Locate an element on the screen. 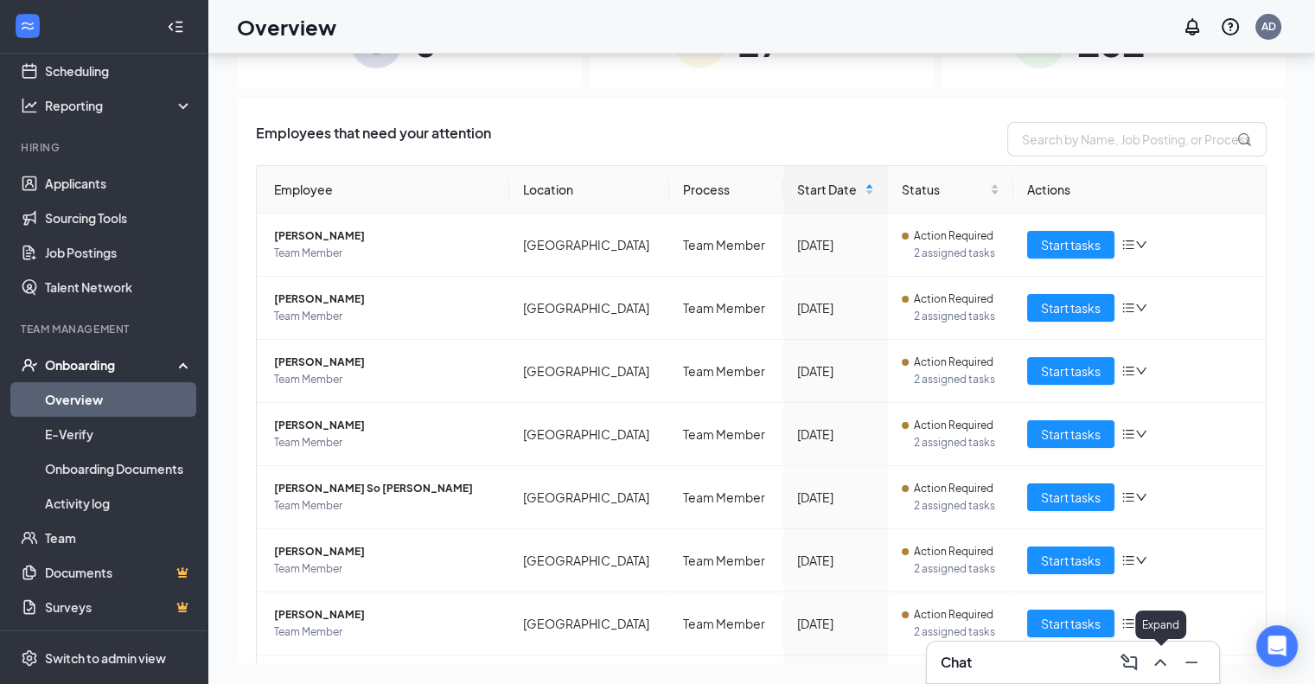 Image resolution: width=1315 pixels, height=684 pixels. a: Scheduling is located at coordinates (118, 71).